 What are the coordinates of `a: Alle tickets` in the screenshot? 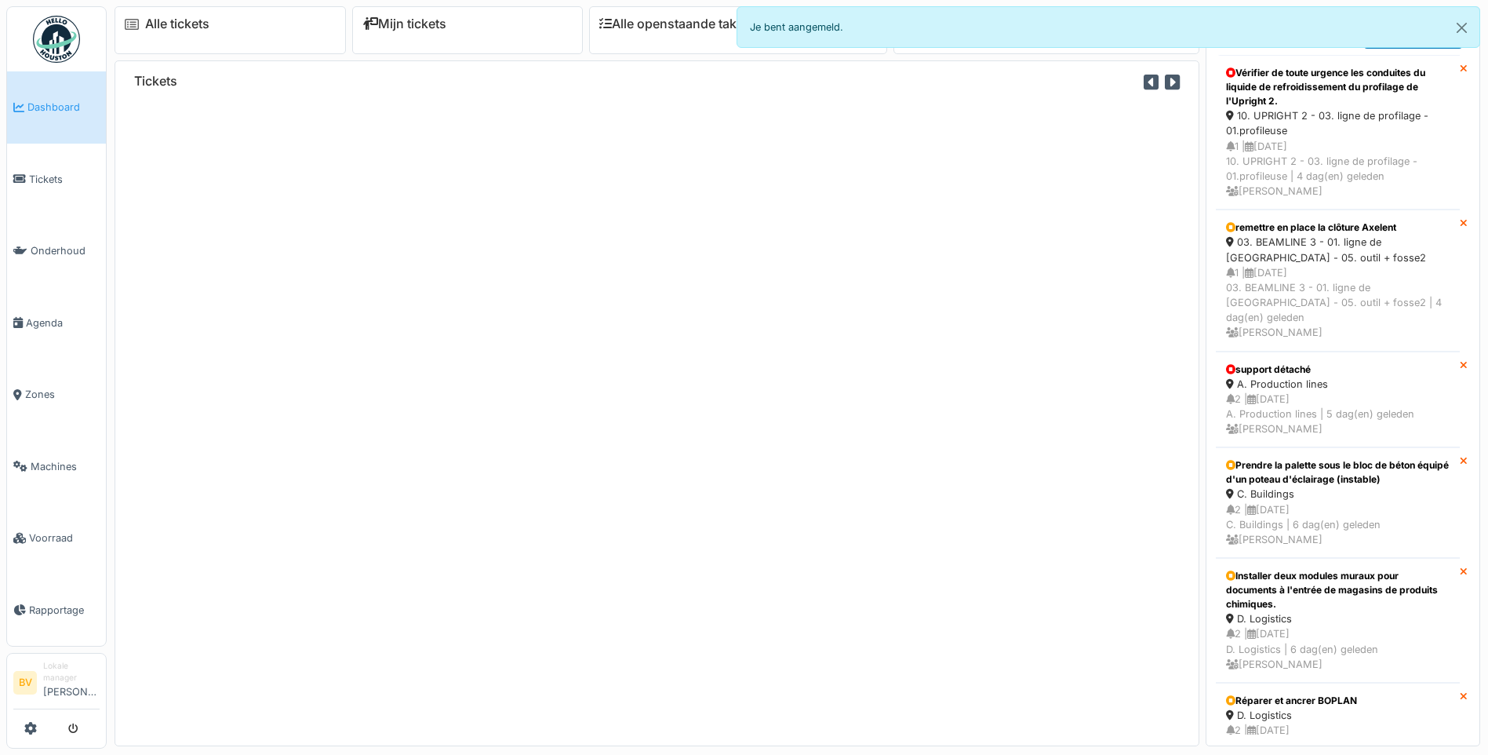 It's located at (177, 24).